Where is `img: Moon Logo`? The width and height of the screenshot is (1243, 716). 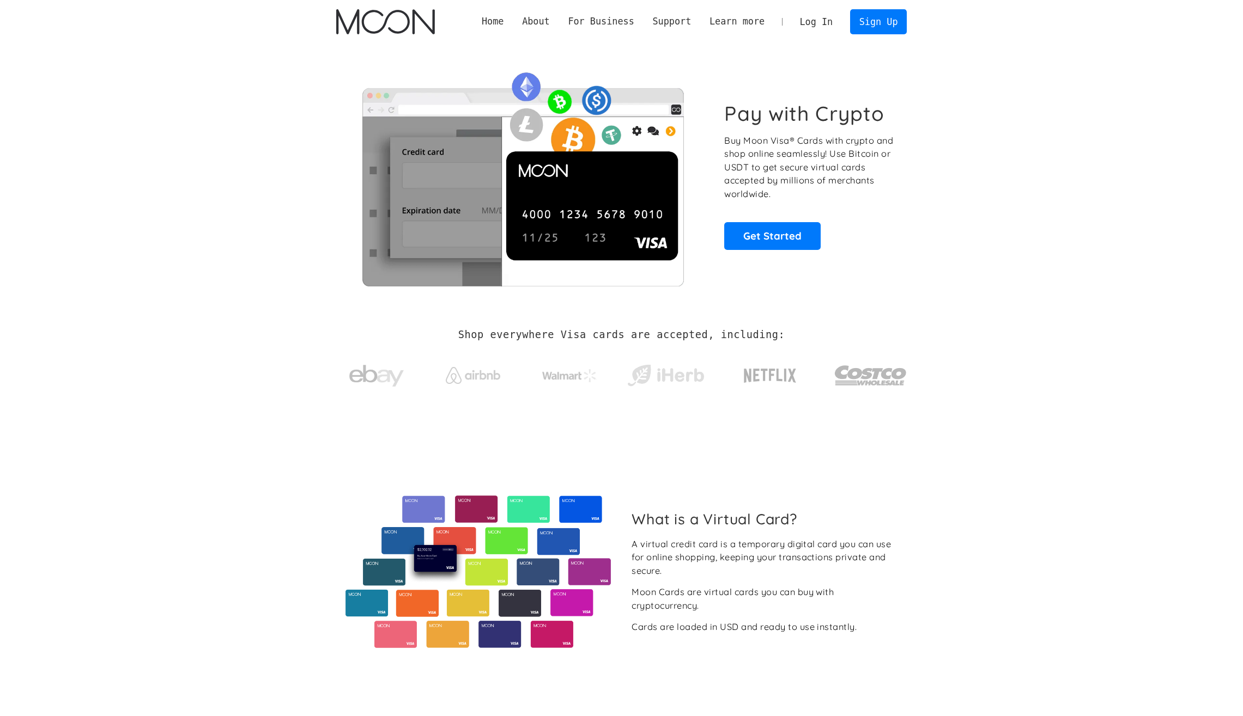 img: Moon Logo is located at coordinates (385, 22).